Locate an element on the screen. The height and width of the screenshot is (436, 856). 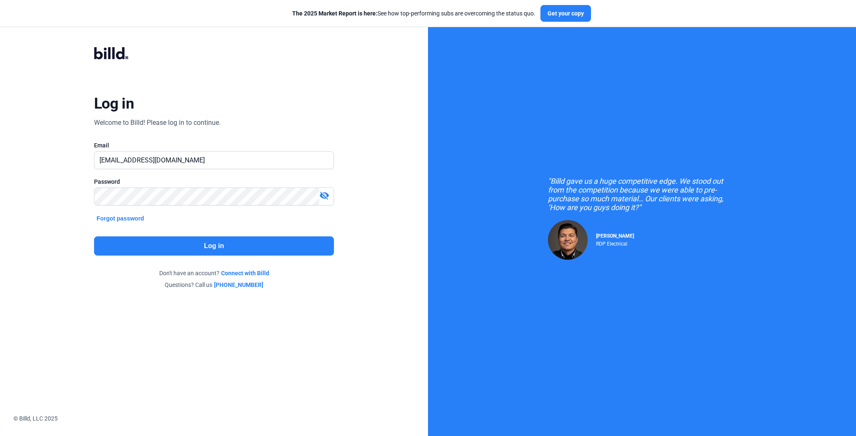
div: "Billd gave us a huge competitive edge. We stood out from the competition because we were able to... is located at coordinates (642, 194).